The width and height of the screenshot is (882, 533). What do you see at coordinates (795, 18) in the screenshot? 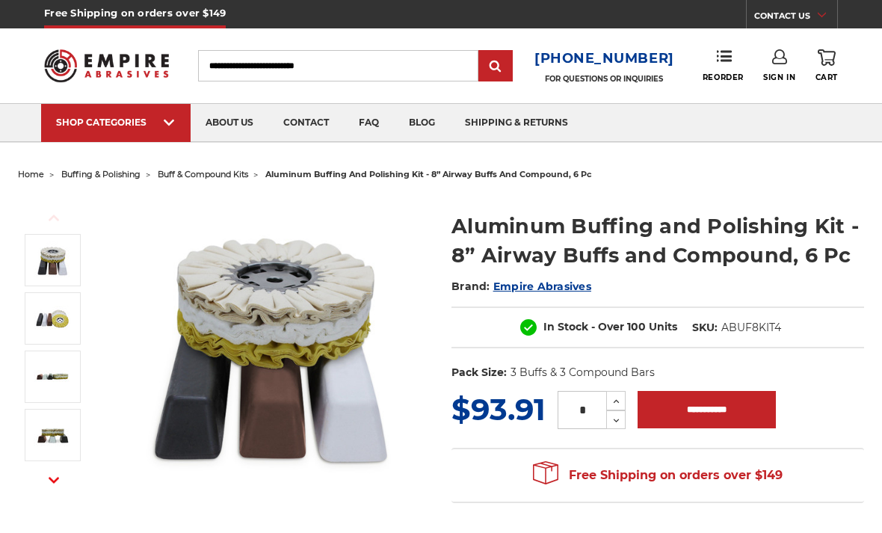
I see `a: CONTACT US` at bounding box center [795, 18].